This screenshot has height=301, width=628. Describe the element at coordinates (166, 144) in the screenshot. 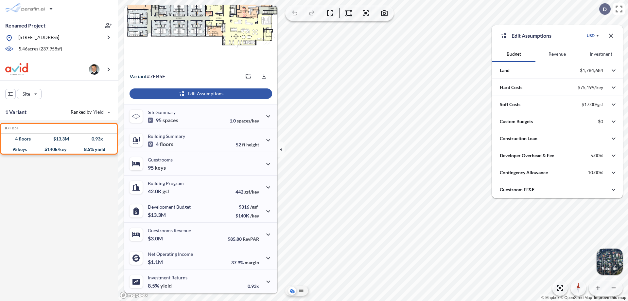

I see `span: floors` at that location.